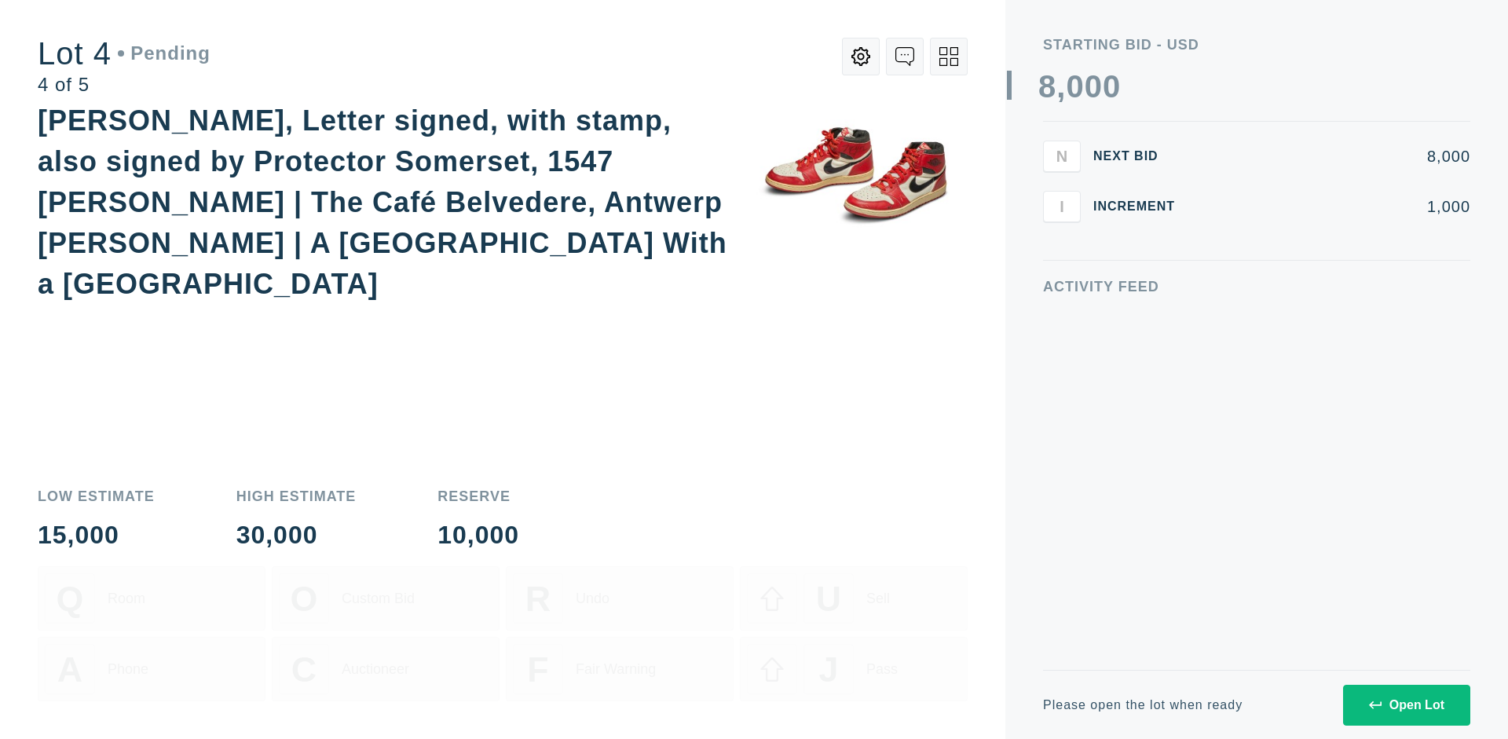 This screenshot has width=1508, height=739. What do you see at coordinates (1335, 156) in the screenshot?
I see `div: 8,000` at bounding box center [1335, 156].